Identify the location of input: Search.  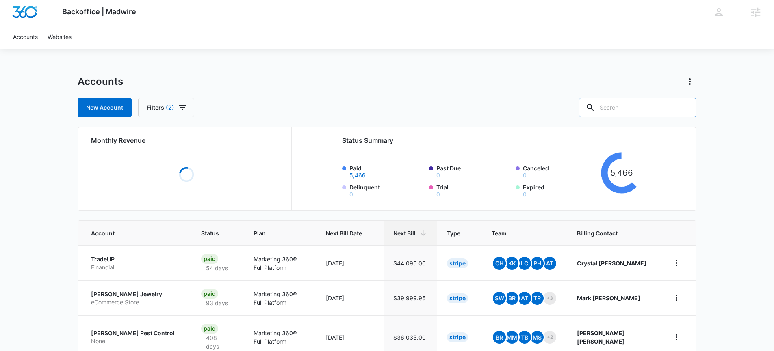
(637, 108).